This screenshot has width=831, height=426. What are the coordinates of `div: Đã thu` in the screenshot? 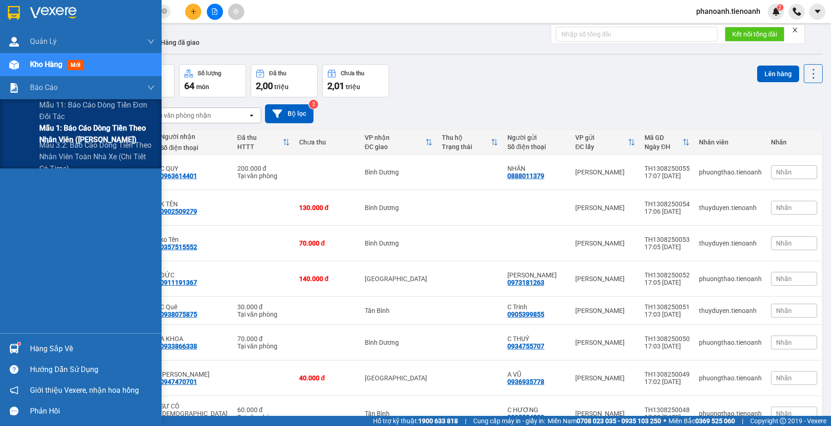 It's located at (260, 138).